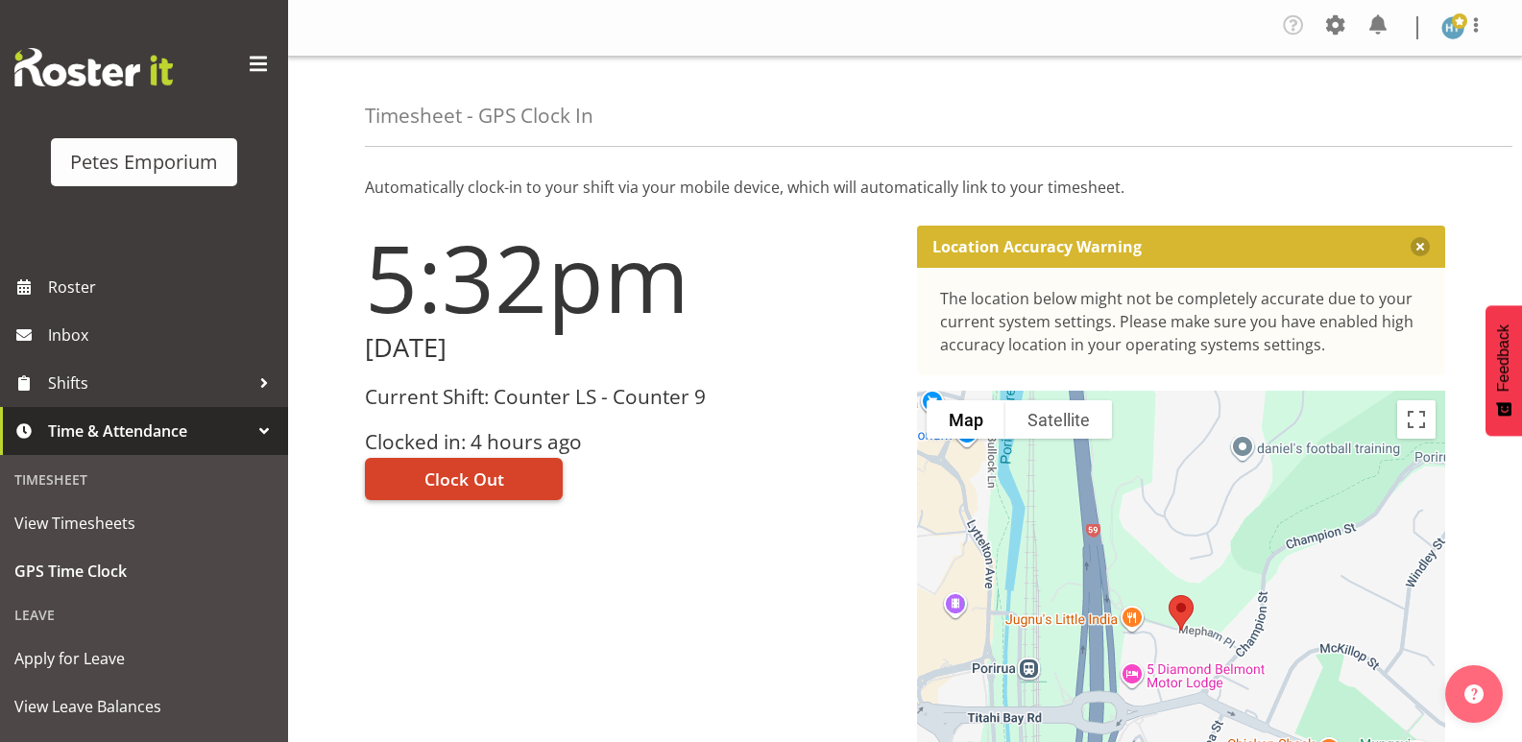 This screenshot has width=1522, height=742. I want to click on h1: 5:32pm, so click(629, 277).